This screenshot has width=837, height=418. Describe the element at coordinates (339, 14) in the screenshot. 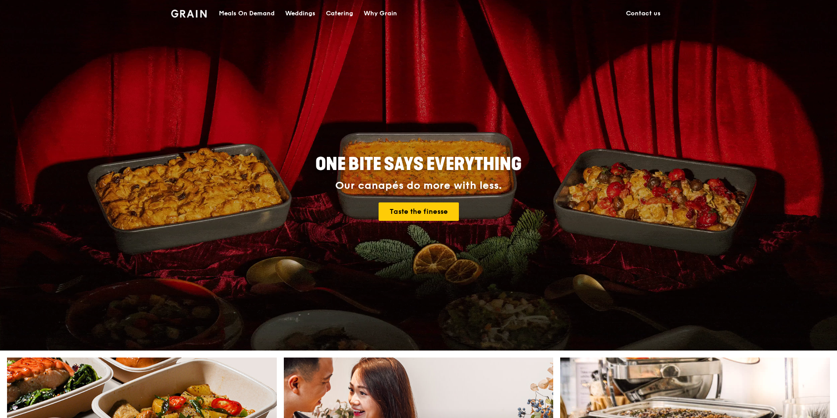

I see `a: Catering` at that location.